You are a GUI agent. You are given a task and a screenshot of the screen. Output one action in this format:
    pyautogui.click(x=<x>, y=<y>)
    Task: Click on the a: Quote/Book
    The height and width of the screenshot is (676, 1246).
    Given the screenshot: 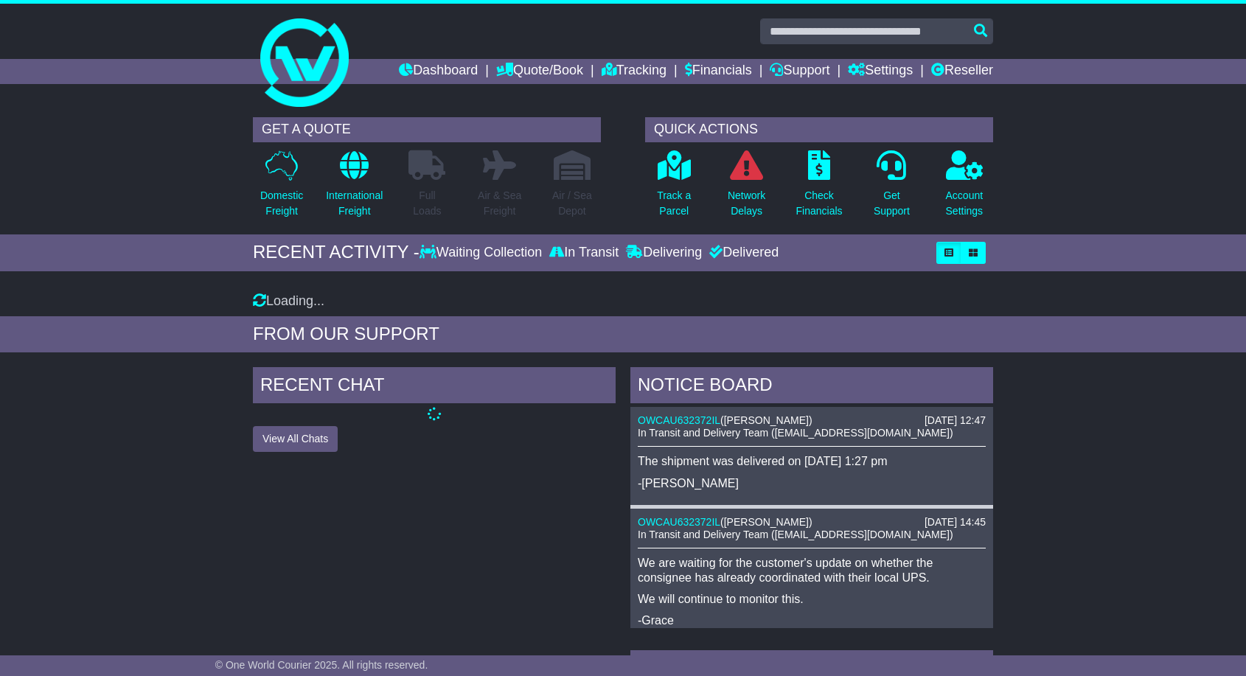 What is the action you would take?
    pyautogui.click(x=540, y=72)
    